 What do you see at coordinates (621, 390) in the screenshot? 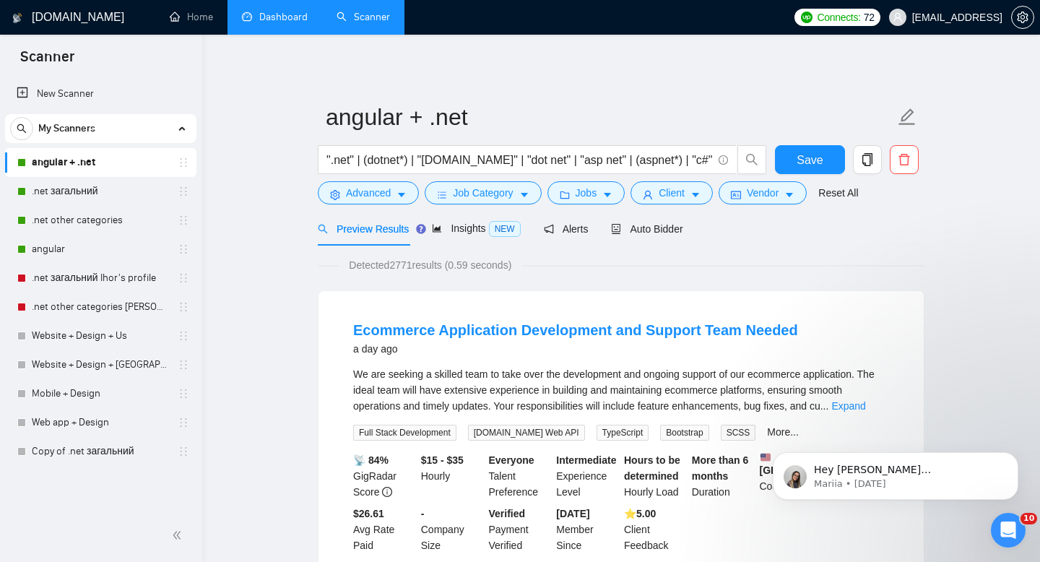
I see `div: We are seeking a skilled team to take over the development and ongoing support of our ecommerce a...` at bounding box center [621, 390].